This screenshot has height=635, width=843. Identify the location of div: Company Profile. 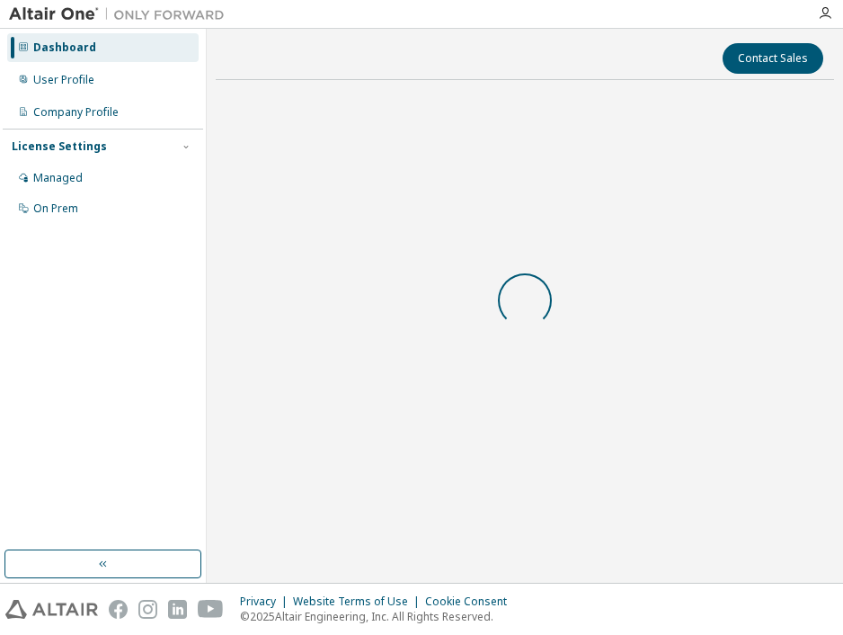
(76, 112).